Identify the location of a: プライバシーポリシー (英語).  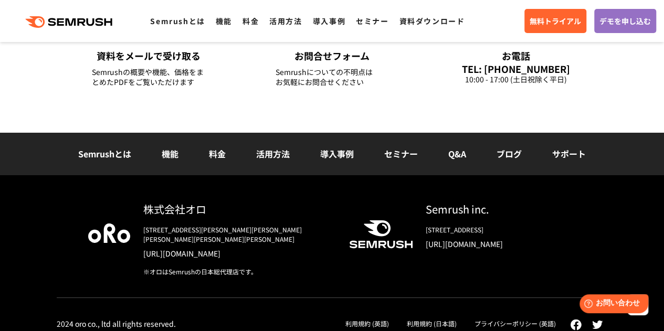
(515, 323).